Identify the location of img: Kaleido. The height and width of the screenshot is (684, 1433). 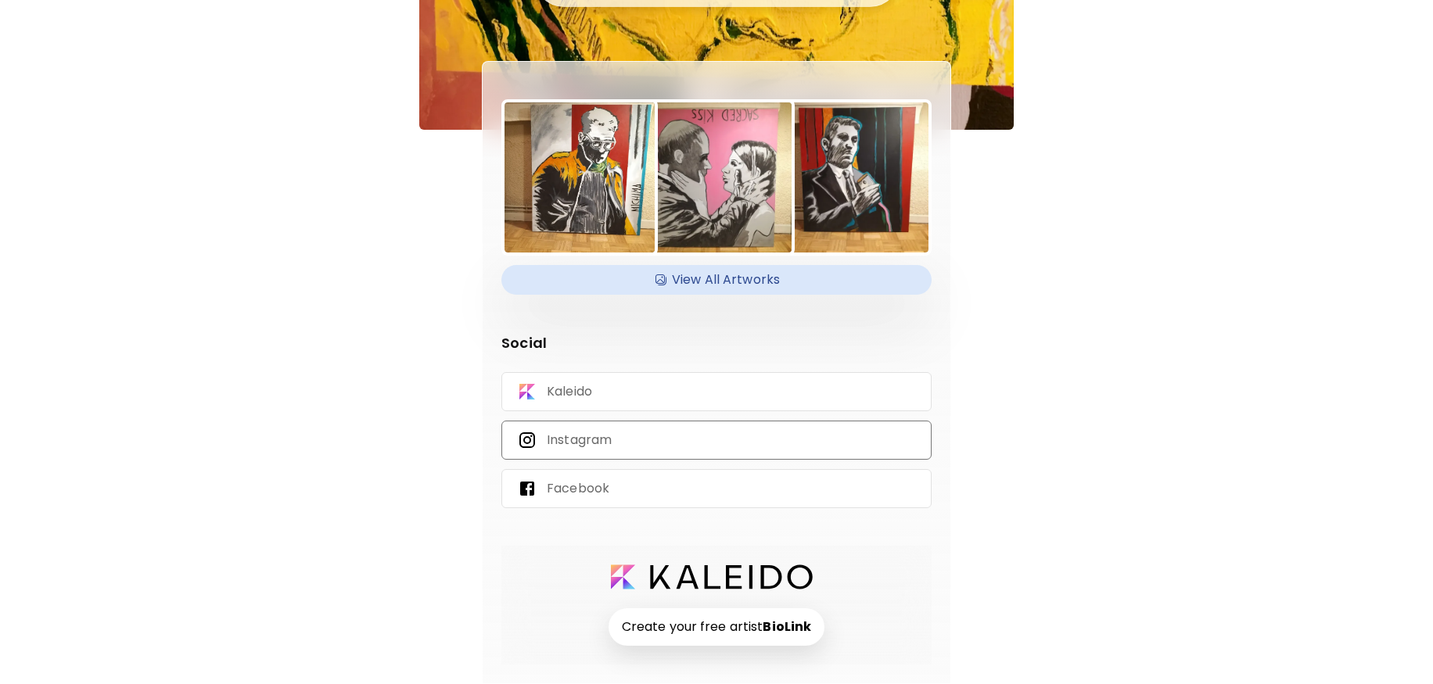
(527, 392).